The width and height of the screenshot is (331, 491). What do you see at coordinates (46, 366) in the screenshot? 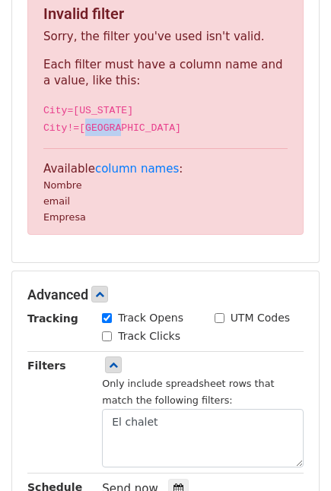
I see `strong: Filters` at bounding box center [46, 366].